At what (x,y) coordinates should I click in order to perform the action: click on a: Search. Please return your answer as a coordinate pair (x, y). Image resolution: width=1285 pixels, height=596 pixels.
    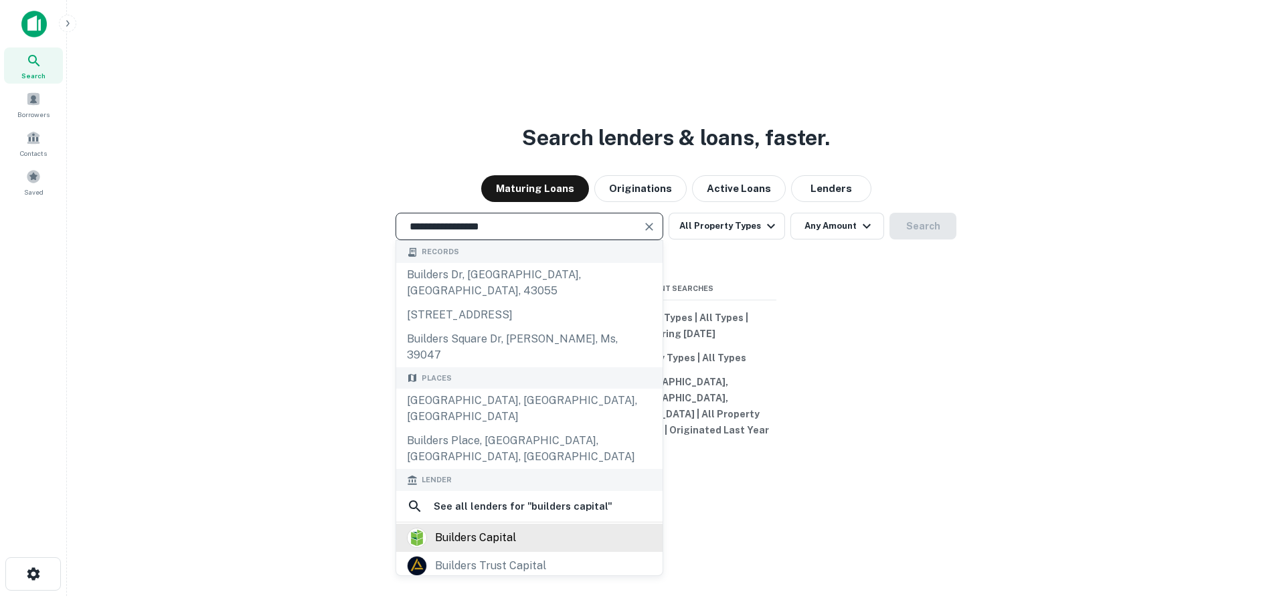
    Looking at the image, I should click on (33, 66).